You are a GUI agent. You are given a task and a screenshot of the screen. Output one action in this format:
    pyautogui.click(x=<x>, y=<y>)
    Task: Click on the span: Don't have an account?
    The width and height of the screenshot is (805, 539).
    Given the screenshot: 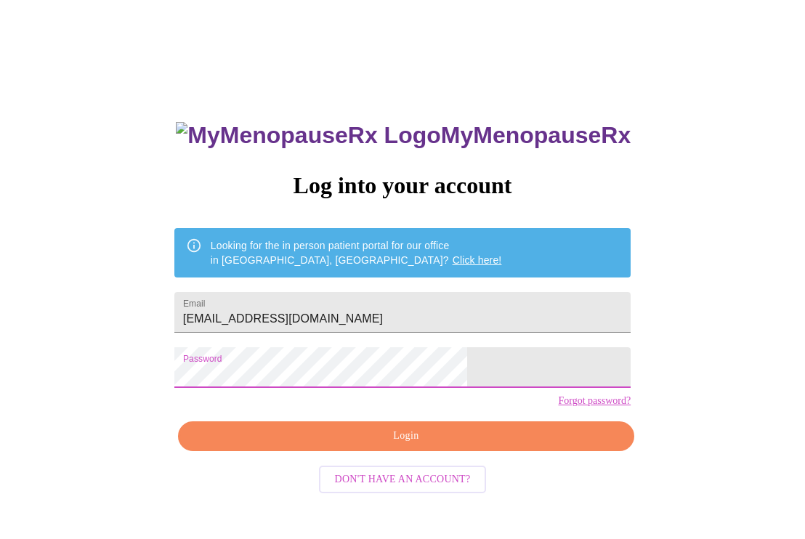 What is the action you would take?
    pyautogui.click(x=403, y=480)
    